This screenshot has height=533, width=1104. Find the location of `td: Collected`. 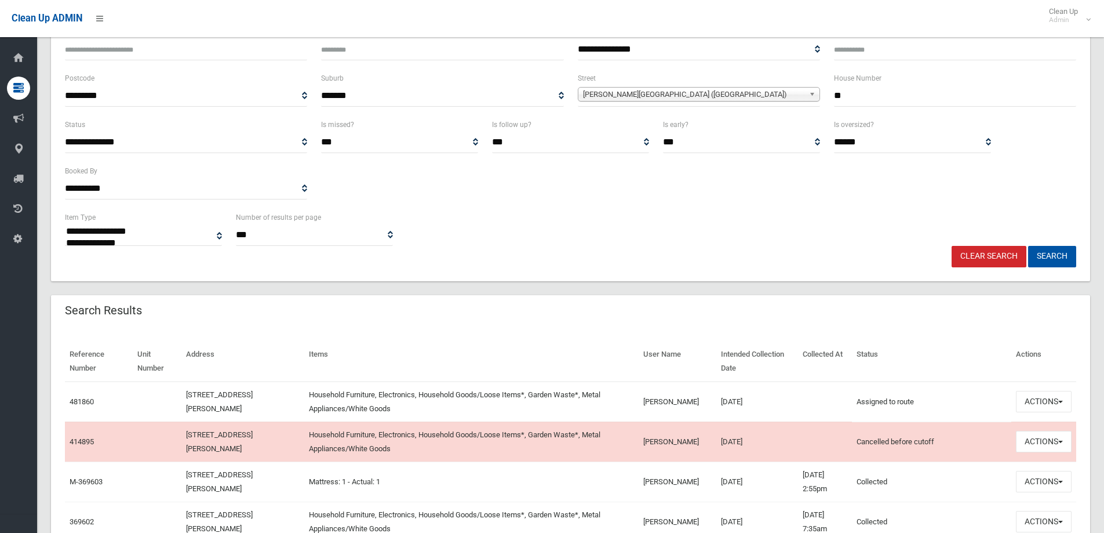

td: Collected is located at coordinates (932, 481).